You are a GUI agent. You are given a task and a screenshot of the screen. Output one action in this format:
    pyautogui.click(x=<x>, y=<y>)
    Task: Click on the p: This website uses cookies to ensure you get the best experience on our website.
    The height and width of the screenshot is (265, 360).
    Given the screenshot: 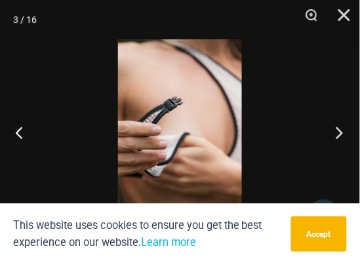 What is the action you would take?
    pyautogui.click(x=147, y=234)
    